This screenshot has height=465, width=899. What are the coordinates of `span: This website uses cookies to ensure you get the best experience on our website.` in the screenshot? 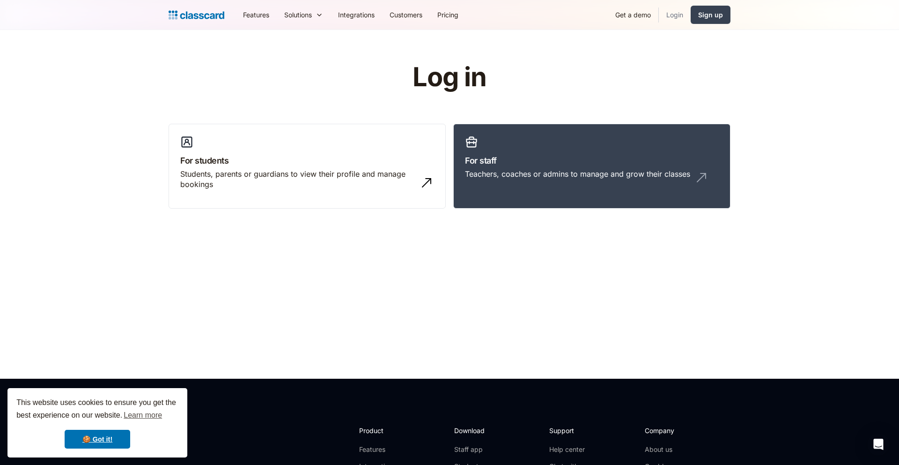 It's located at (97, 409).